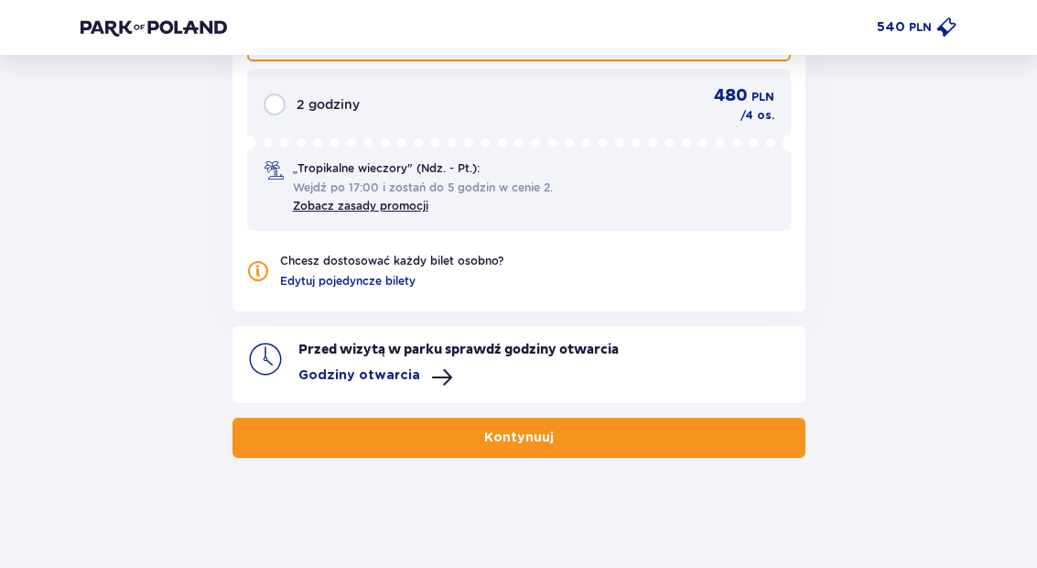 The image size is (1037, 568). Describe the element at coordinates (359, 375) in the screenshot. I see `p: Godziny otwarcia` at that location.